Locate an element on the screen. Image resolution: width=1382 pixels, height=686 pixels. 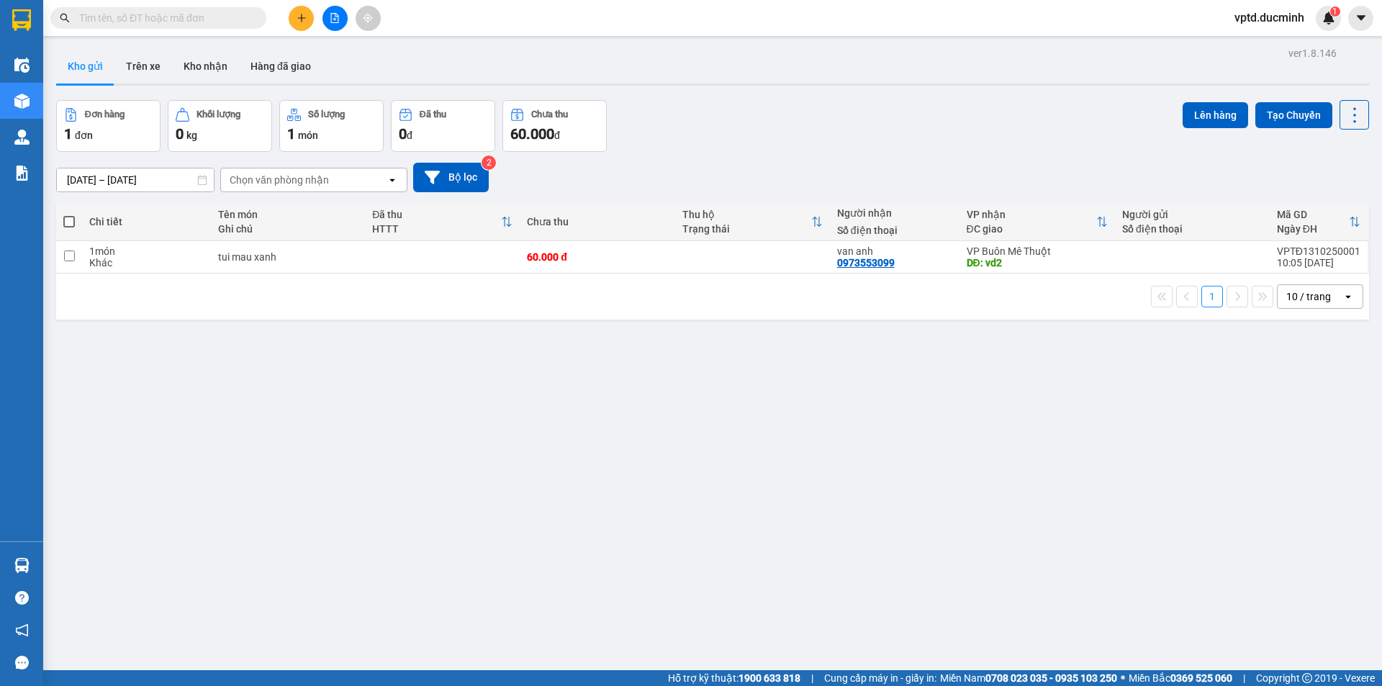
button: Tạo Chuyến is located at coordinates (1294, 115).